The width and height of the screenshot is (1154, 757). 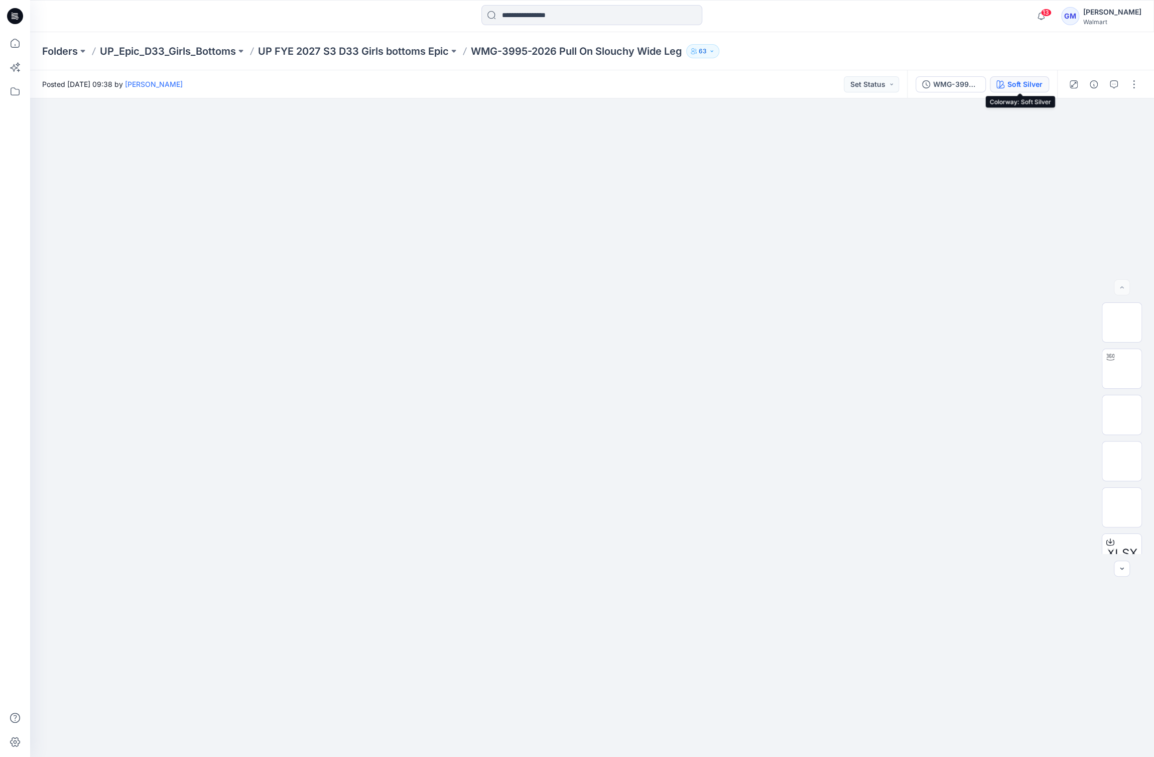 I want to click on div: WMG-3995-2026 Pull On Slouchy Wide Leg_Full Colorway, so click(x=957, y=84).